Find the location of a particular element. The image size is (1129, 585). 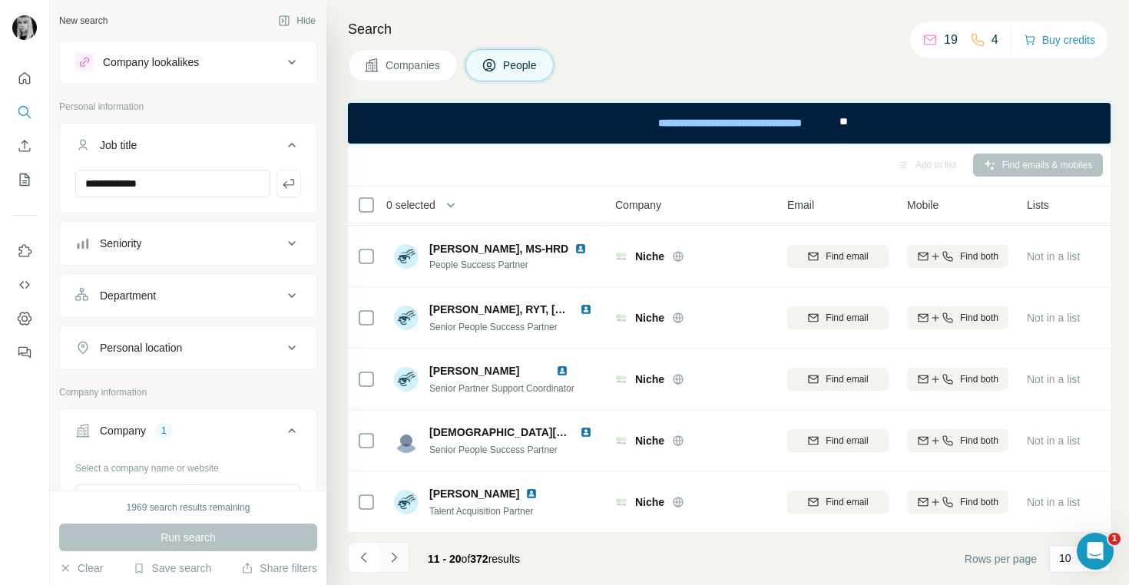

p: 4 is located at coordinates (994, 40).